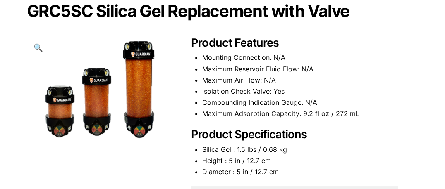 Image resolution: width=445 pixels, height=189 pixels. Describe the element at coordinates (310, 57) in the screenshot. I see `li: Mounting Connection: N/A` at that location.